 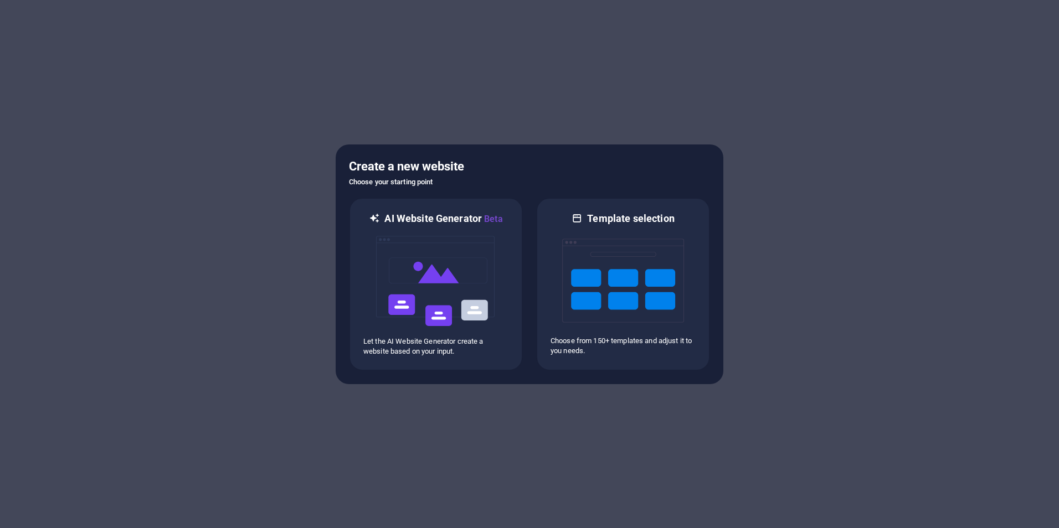 I want to click on h6: AI Website Generator, so click(x=443, y=219).